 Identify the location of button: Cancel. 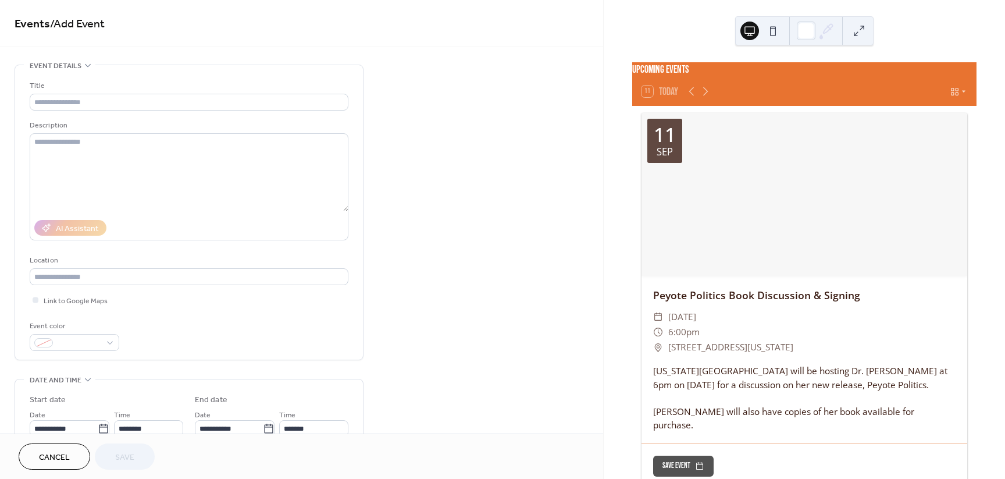
(54, 456).